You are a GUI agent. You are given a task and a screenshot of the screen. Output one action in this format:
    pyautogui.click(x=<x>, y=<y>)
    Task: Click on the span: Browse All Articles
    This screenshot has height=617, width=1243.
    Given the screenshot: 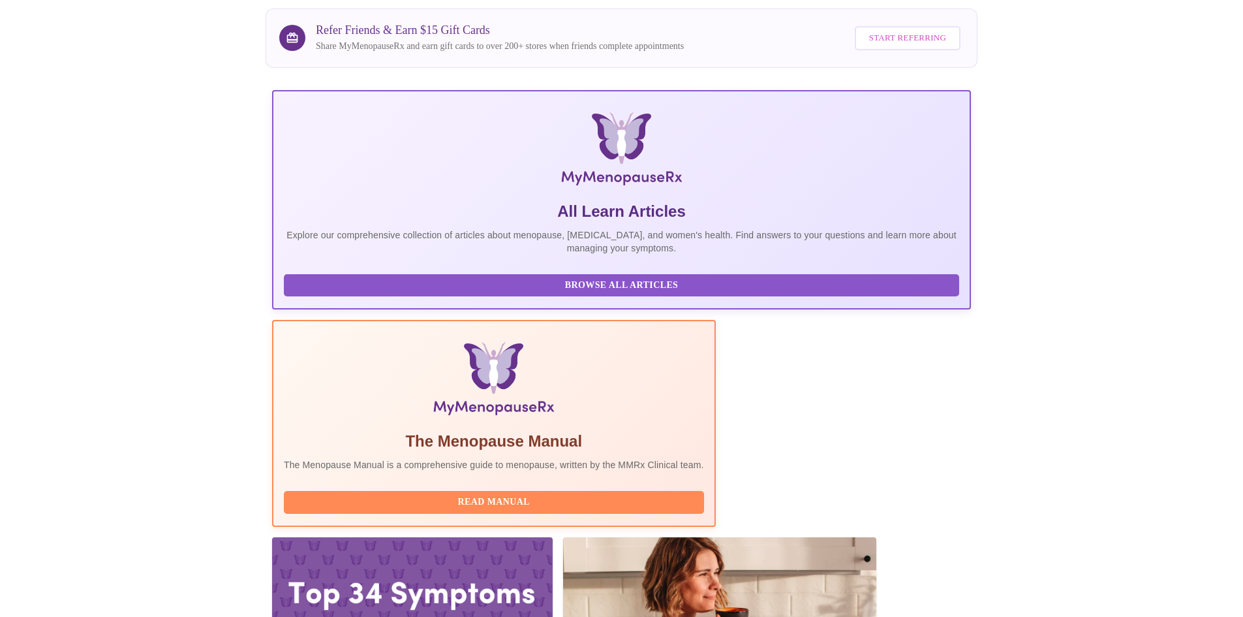 What is the action you would take?
    pyautogui.click(x=621, y=285)
    